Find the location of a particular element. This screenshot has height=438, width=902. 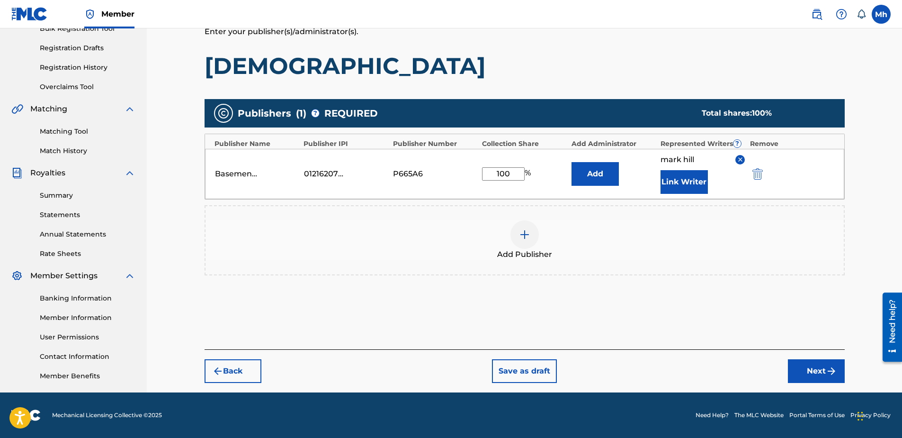

div: Drag is located at coordinates (861, 416).